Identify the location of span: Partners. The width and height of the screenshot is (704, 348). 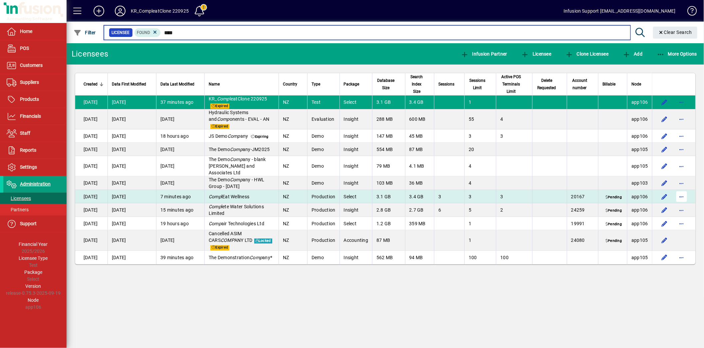
(18, 210).